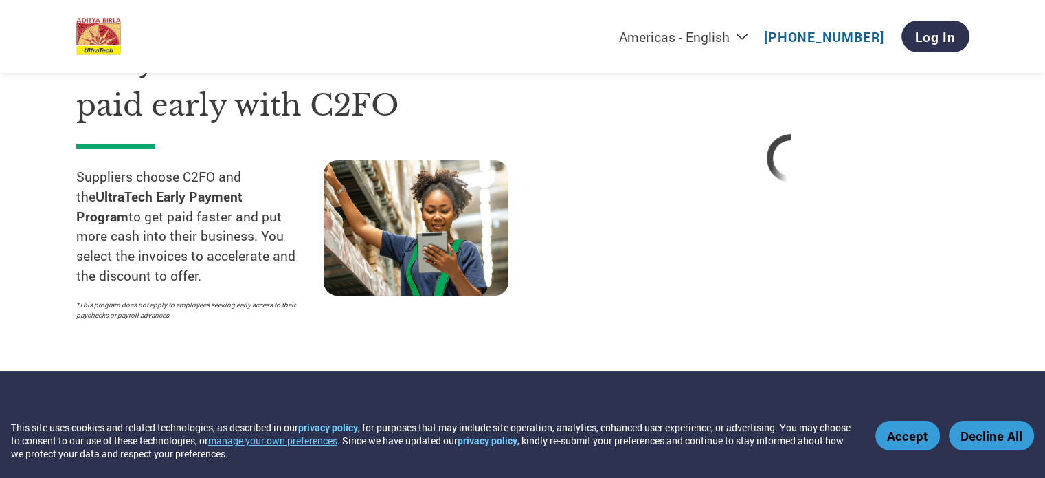 This screenshot has height=478, width=1045. What do you see at coordinates (193, 310) in the screenshot?
I see `p: *This program does not apply to employees seeking early access to their paychecks or payroll adva...` at bounding box center [193, 310].